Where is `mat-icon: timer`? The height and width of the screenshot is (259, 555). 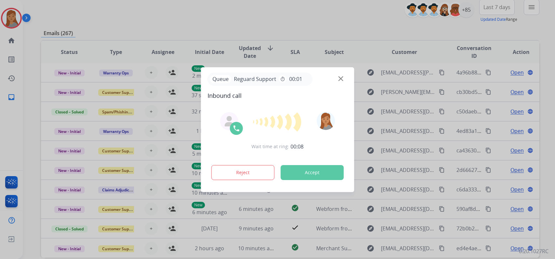
mat-icon: timer is located at coordinates (283, 79).